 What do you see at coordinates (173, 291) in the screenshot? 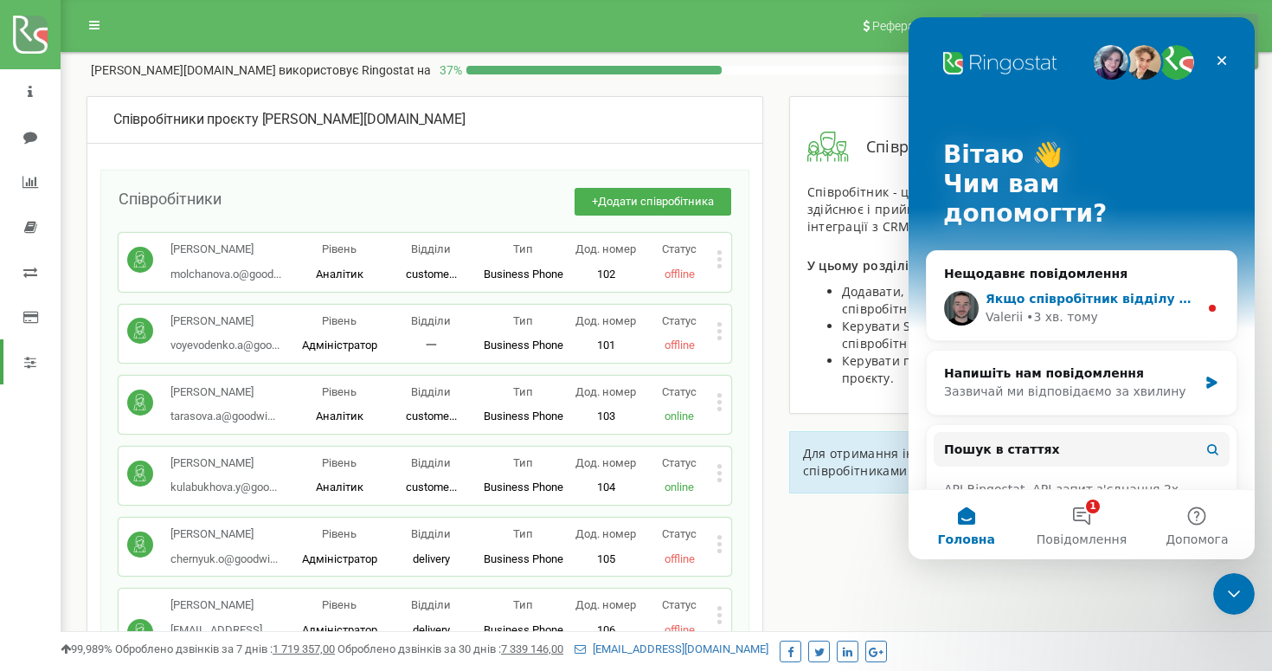
I see `div: Profile image for ValeriiЯкщо співробітник відділу на який перевели прийняв дзвінок, то він має у...` at bounding box center [173, 291].